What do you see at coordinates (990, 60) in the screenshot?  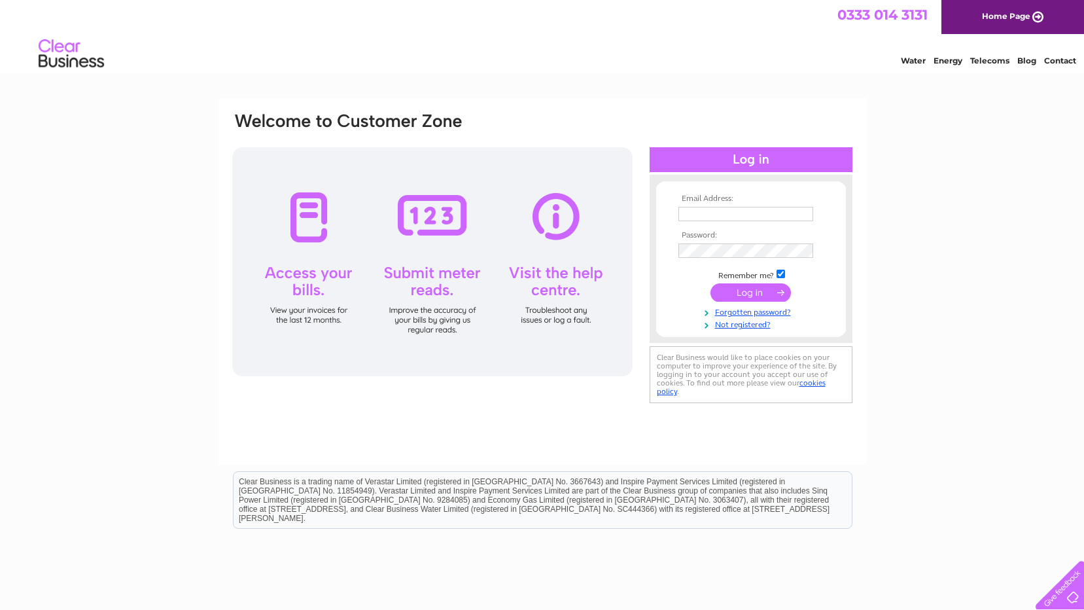 I see `a: Telecoms` at bounding box center [990, 60].